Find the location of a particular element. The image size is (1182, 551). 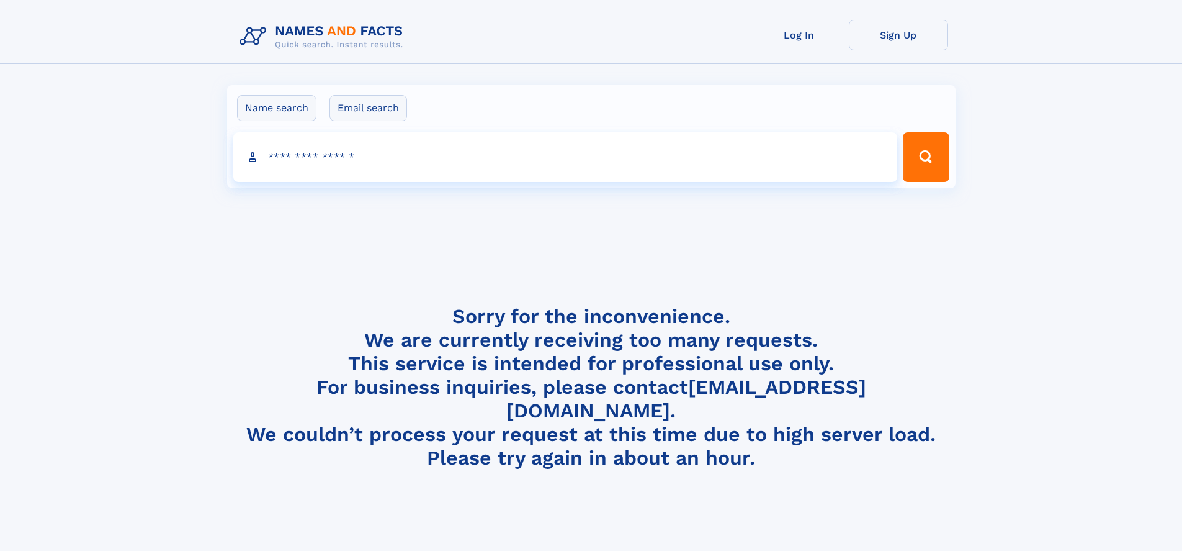

label: Name search is located at coordinates (277, 108).